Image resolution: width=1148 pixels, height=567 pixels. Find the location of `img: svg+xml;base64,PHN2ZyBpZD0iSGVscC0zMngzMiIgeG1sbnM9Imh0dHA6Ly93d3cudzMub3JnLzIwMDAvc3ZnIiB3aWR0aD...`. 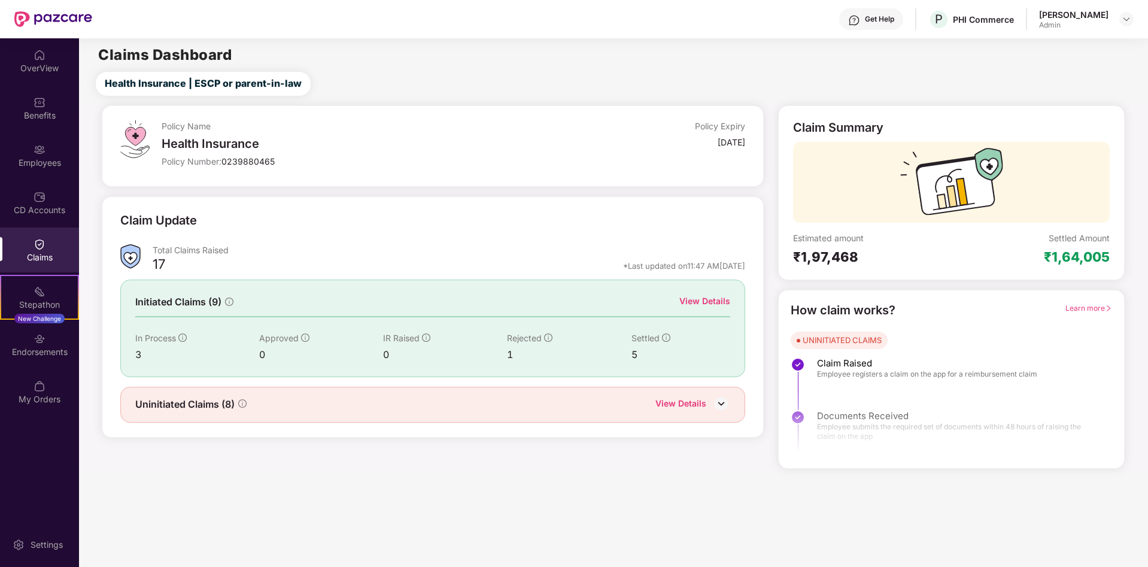

img: svg+xml;base64,PHN2ZyBpZD0iSGVscC0zMngzMiIgeG1sbnM9Imh0dHA6Ly93d3cudzMub3JnLzIwMDAvc3ZnIiB3aWR0aD... is located at coordinates (854, 20).